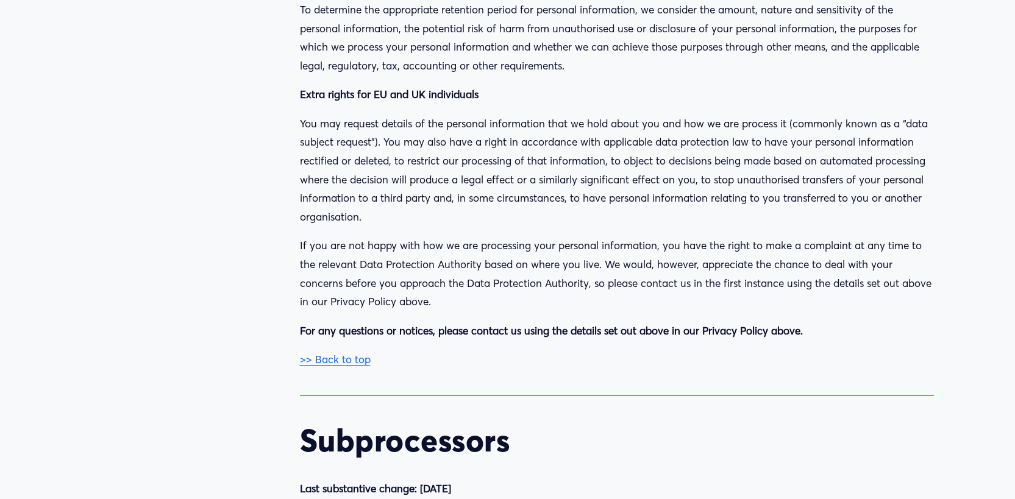 The width and height of the screenshot is (1015, 499). What do you see at coordinates (617, 440) in the screenshot?
I see `h2: Subprocessors` at bounding box center [617, 440].